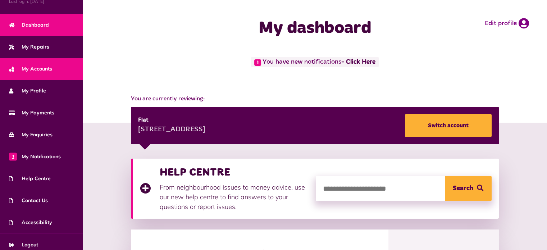 Image resolution: width=547 pixels, height=250 pixels. What do you see at coordinates (315, 28) in the screenshot?
I see `h1: My dashboard` at bounding box center [315, 28].